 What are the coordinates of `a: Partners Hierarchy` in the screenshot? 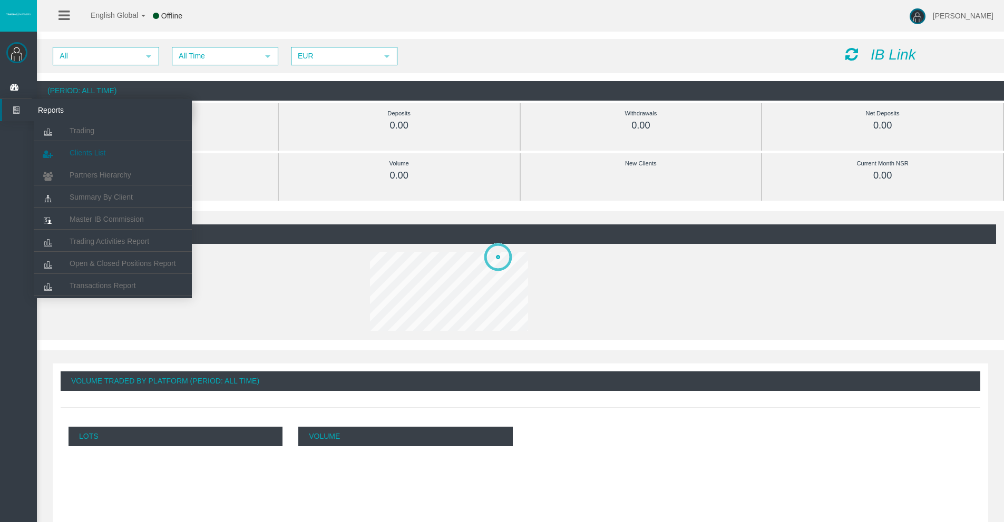 It's located at (113, 175).